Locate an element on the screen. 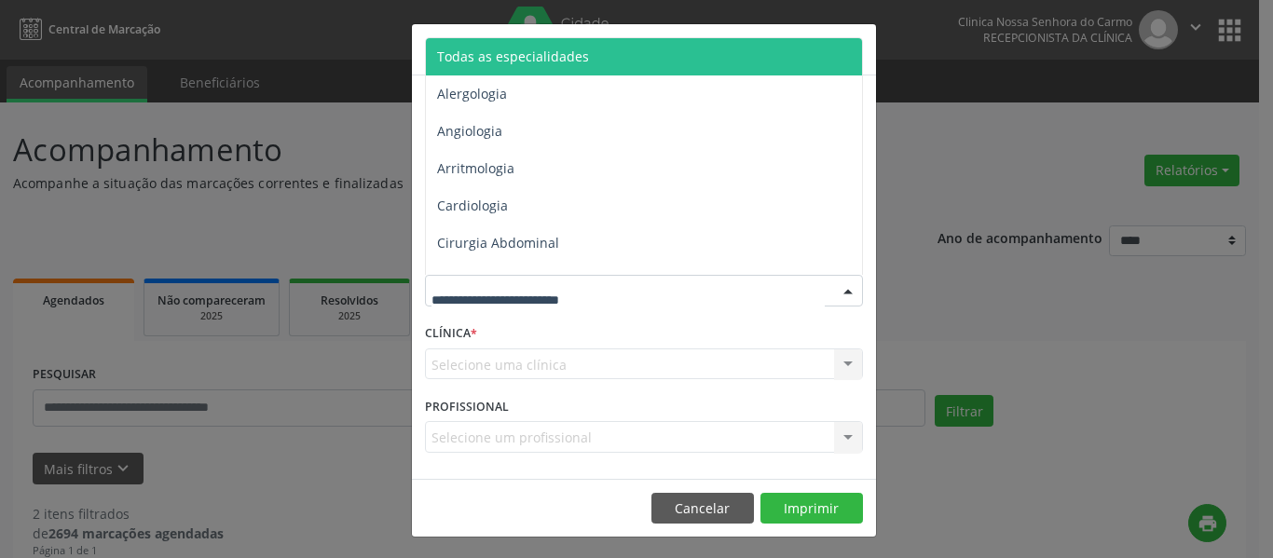  span: Todas as especialidades is located at coordinates (512, 56).